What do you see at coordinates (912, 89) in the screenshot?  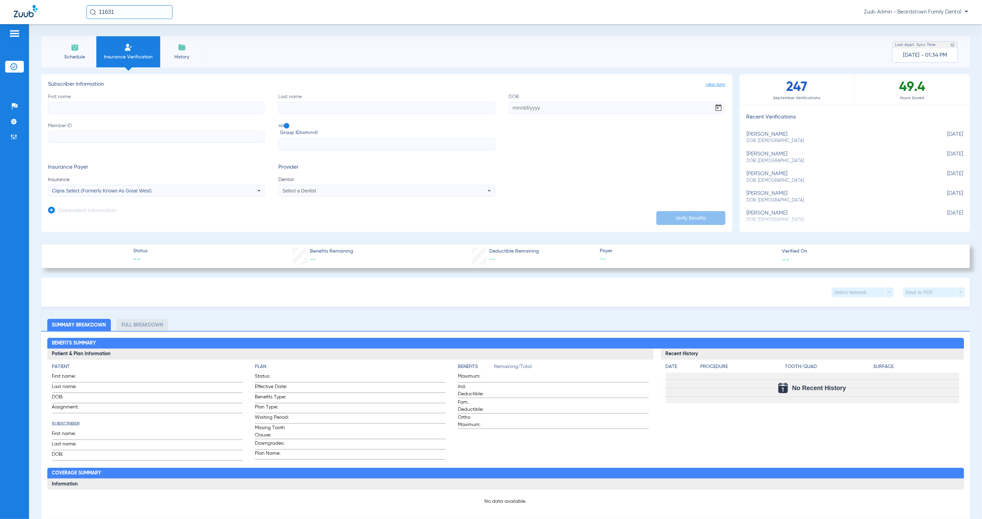 I see `div: 49.4` at bounding box center [912, 89].